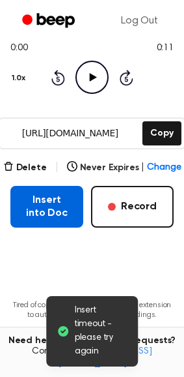 This screenshot has height=377, width=184. I want to click on button: Record, so click(132, 207).